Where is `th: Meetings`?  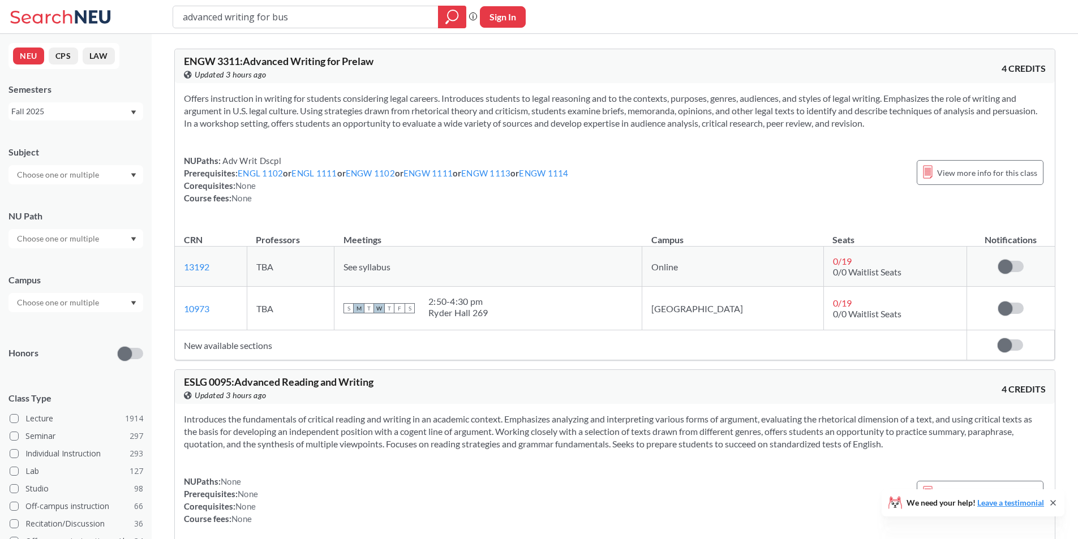
th: Meetings is located at coordinates (488, 234).